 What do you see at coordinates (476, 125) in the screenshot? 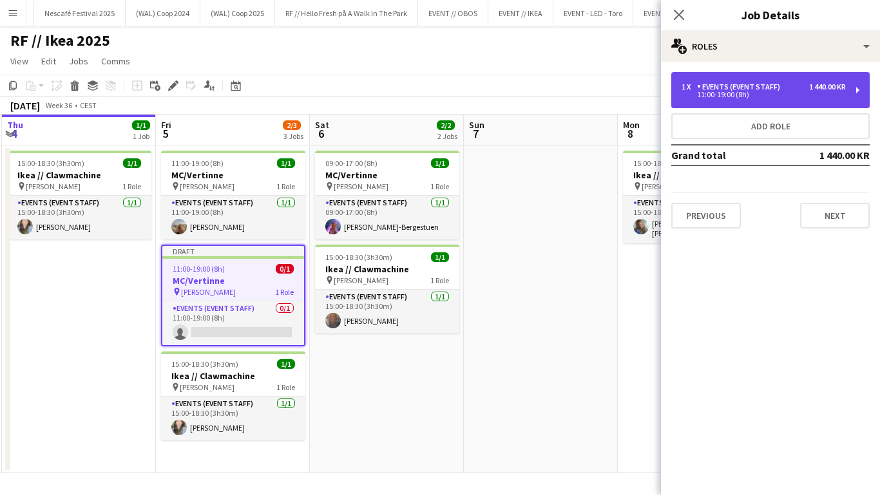
I see `span: Sun` at bounding box center [476, 125].